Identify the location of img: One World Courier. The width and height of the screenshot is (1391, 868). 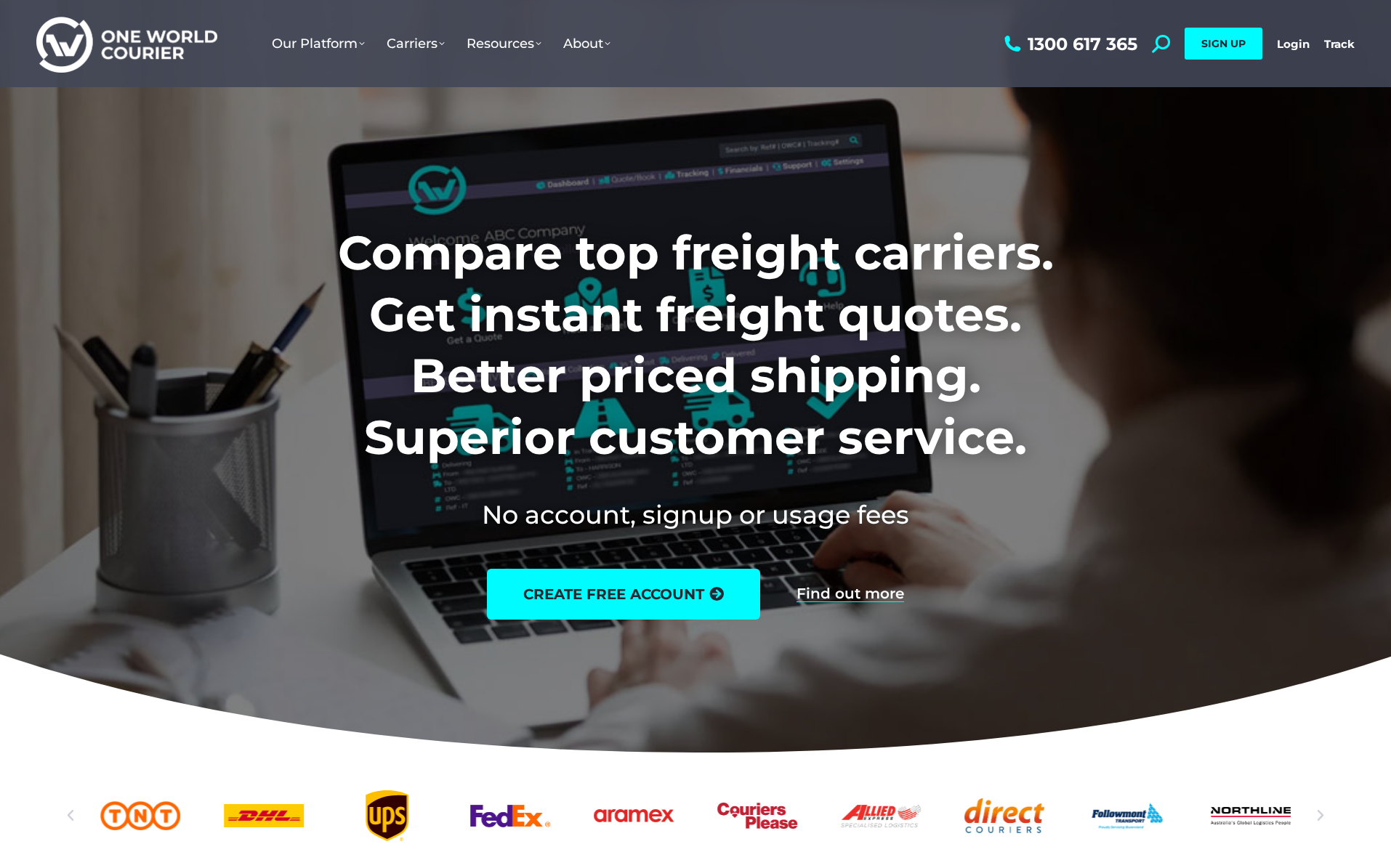
(127, 44).